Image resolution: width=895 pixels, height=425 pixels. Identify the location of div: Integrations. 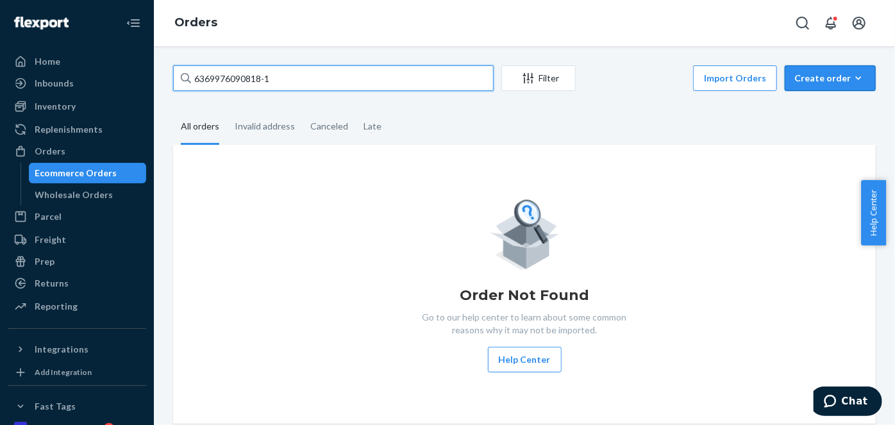
(62, 349).